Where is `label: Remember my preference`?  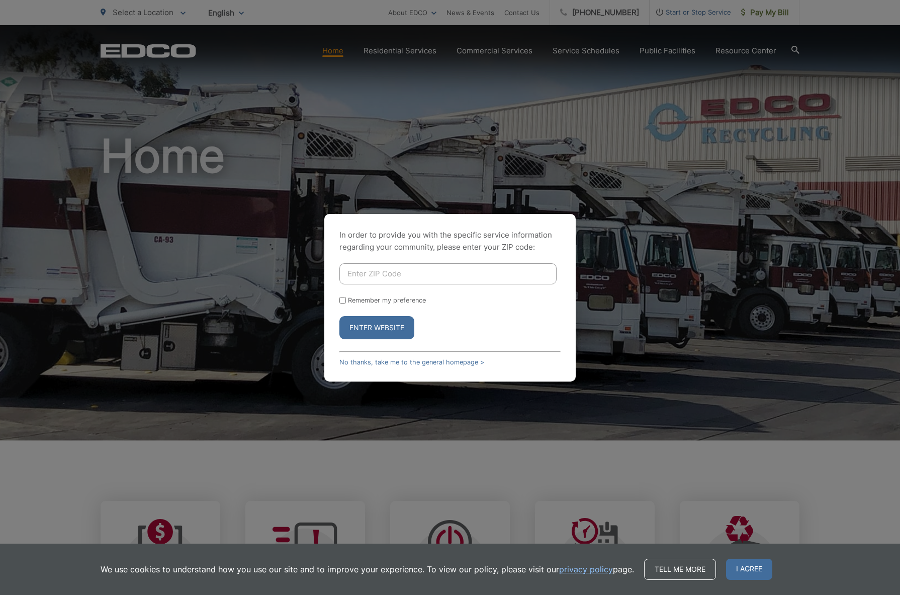 label: Remember my preference is located at coordinates (387, 300).